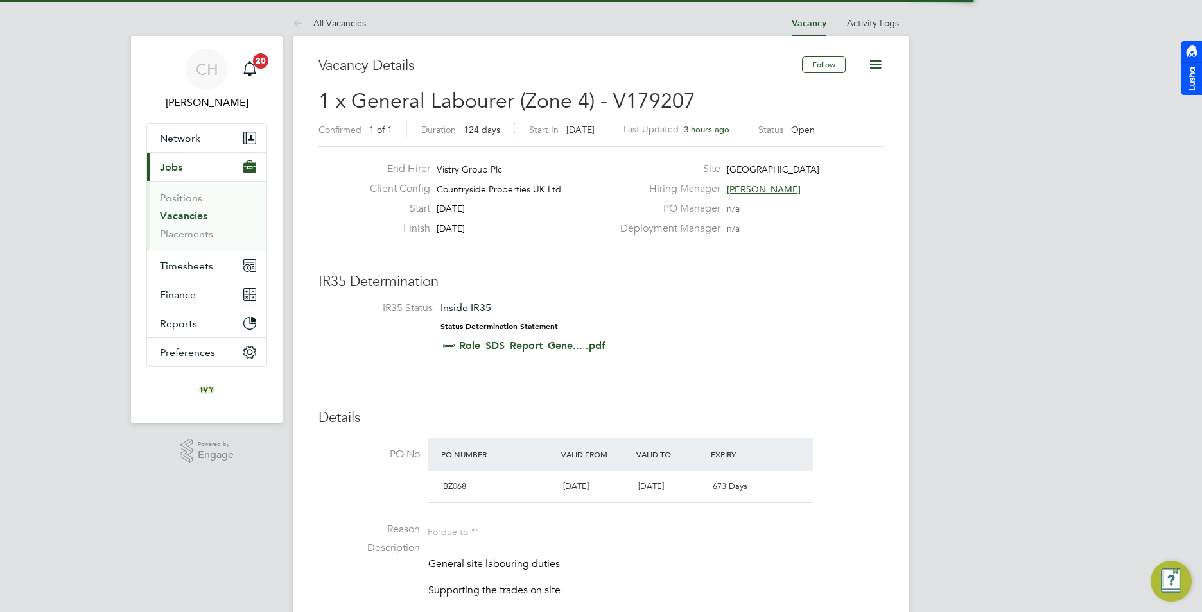 Image resolution: width=1202 pixels, height=612 pixels. Describe the element at coordinates (1171, 582) in the screenshot. I see `button: Engage Resource Center` at that location.